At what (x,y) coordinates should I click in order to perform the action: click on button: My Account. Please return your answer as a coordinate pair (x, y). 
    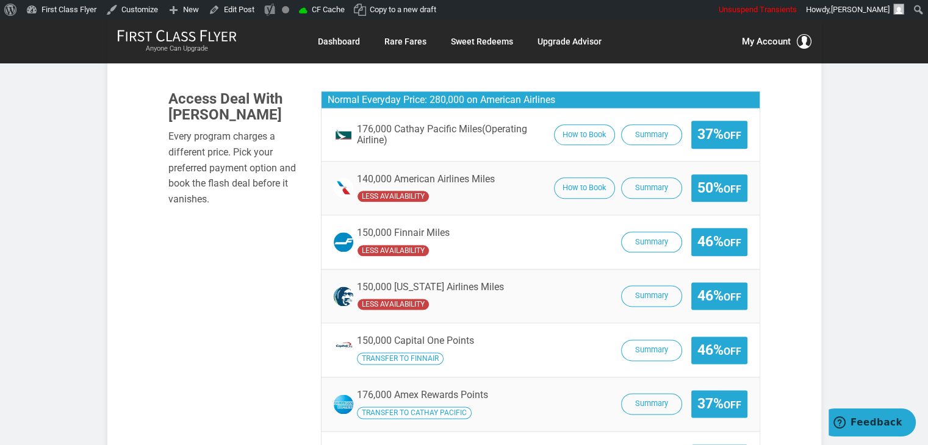
    Looking at the image, I should click on (777, 41).